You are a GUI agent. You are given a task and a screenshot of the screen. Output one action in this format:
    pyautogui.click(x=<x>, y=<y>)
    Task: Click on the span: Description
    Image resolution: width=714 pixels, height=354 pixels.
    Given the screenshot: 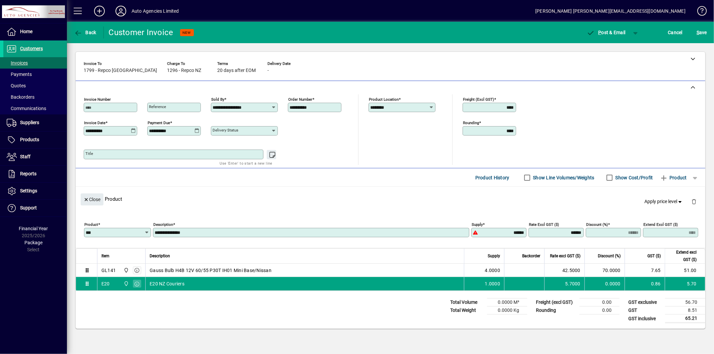 What is the action you would take?
    pyautogui.click(x=160, y=256)
    